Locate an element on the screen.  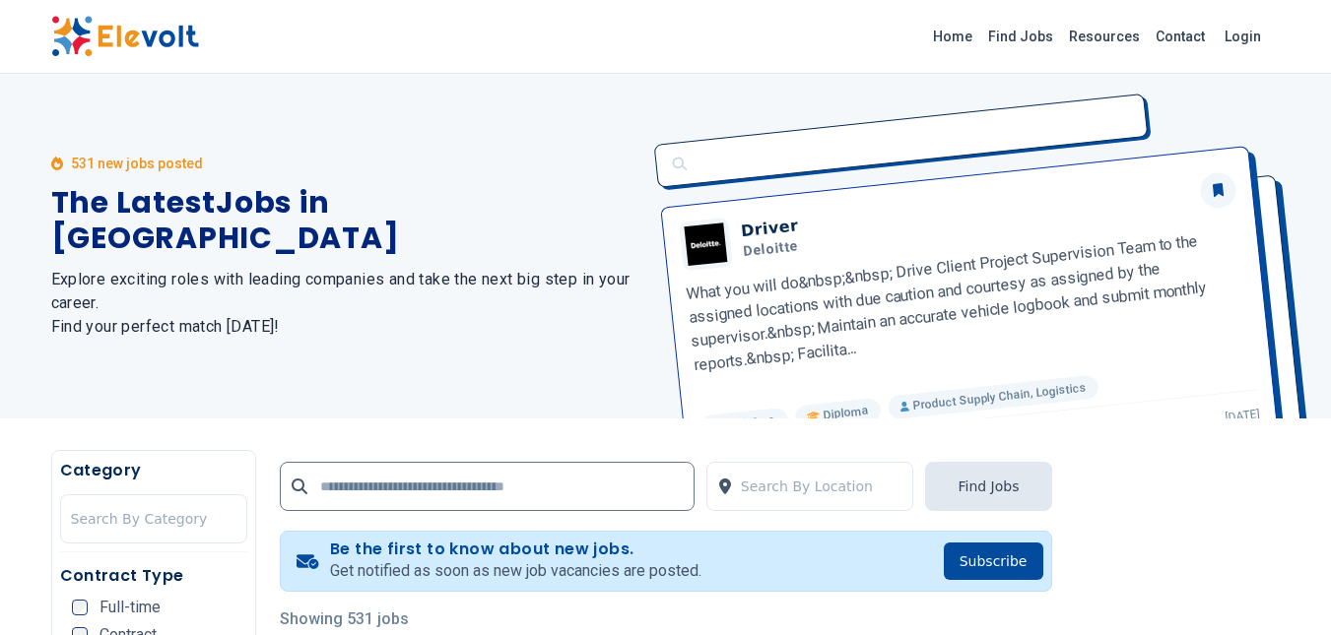
a: Home is located at coordinates (952, 36).